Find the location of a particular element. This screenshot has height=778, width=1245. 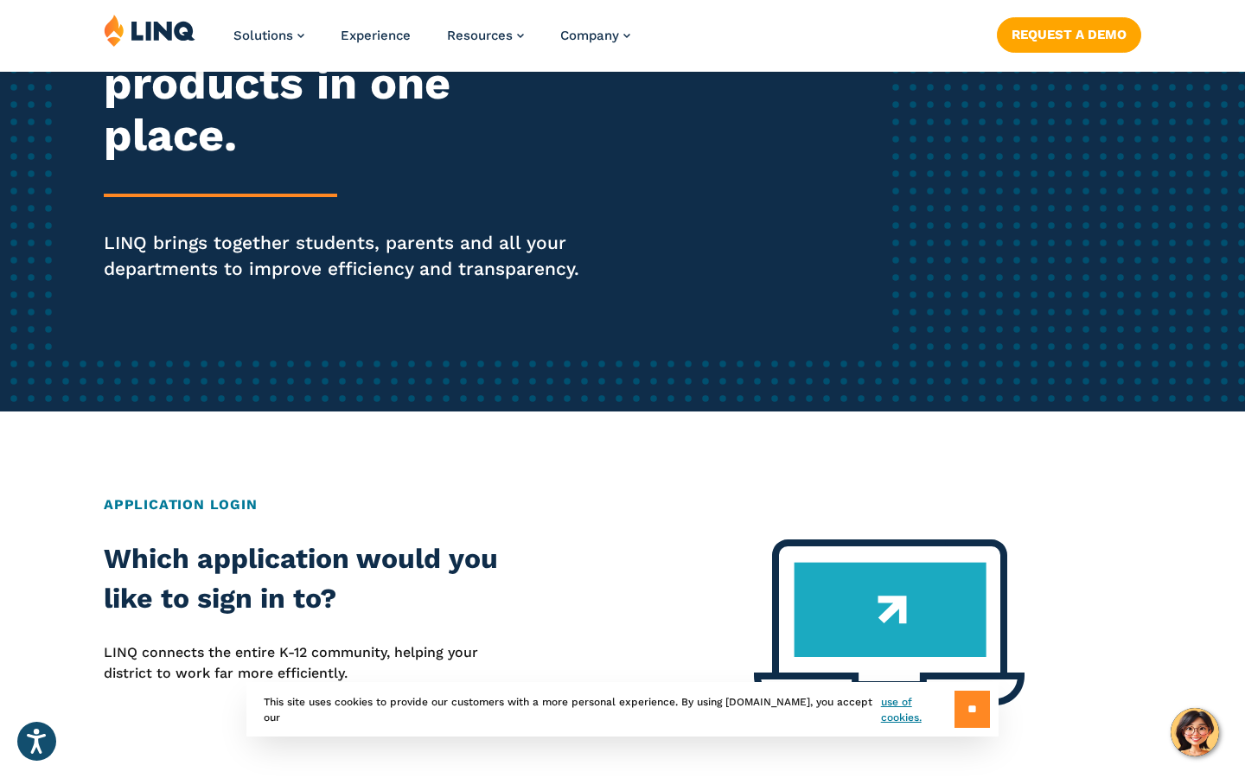

nav: Primary Navigation is located at coordinates (432, 42).